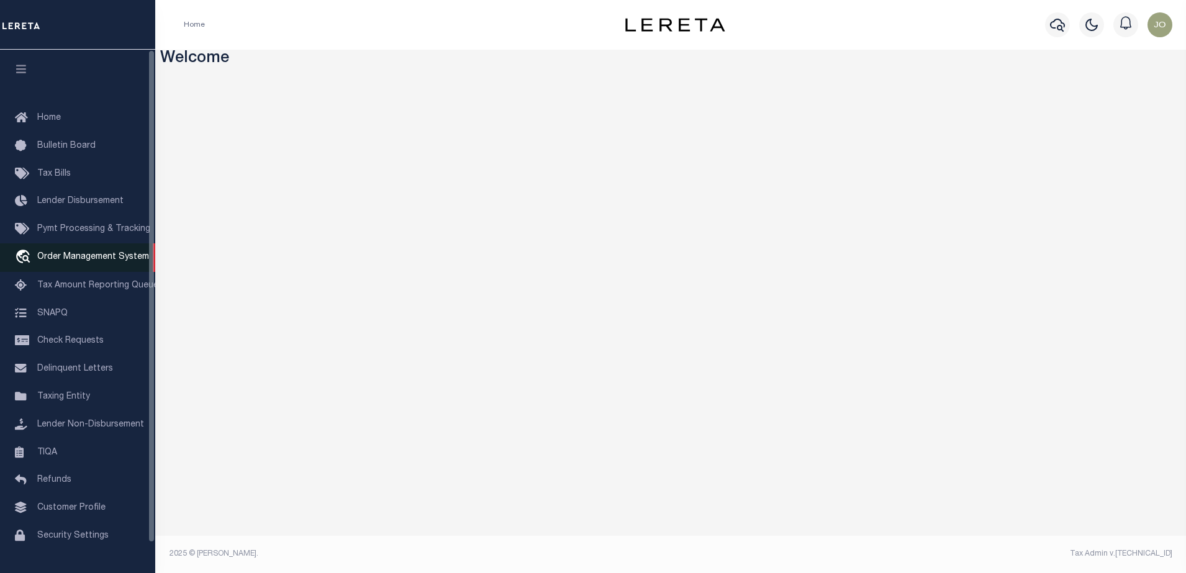  I want to click on span: Home, so click(49, 118).